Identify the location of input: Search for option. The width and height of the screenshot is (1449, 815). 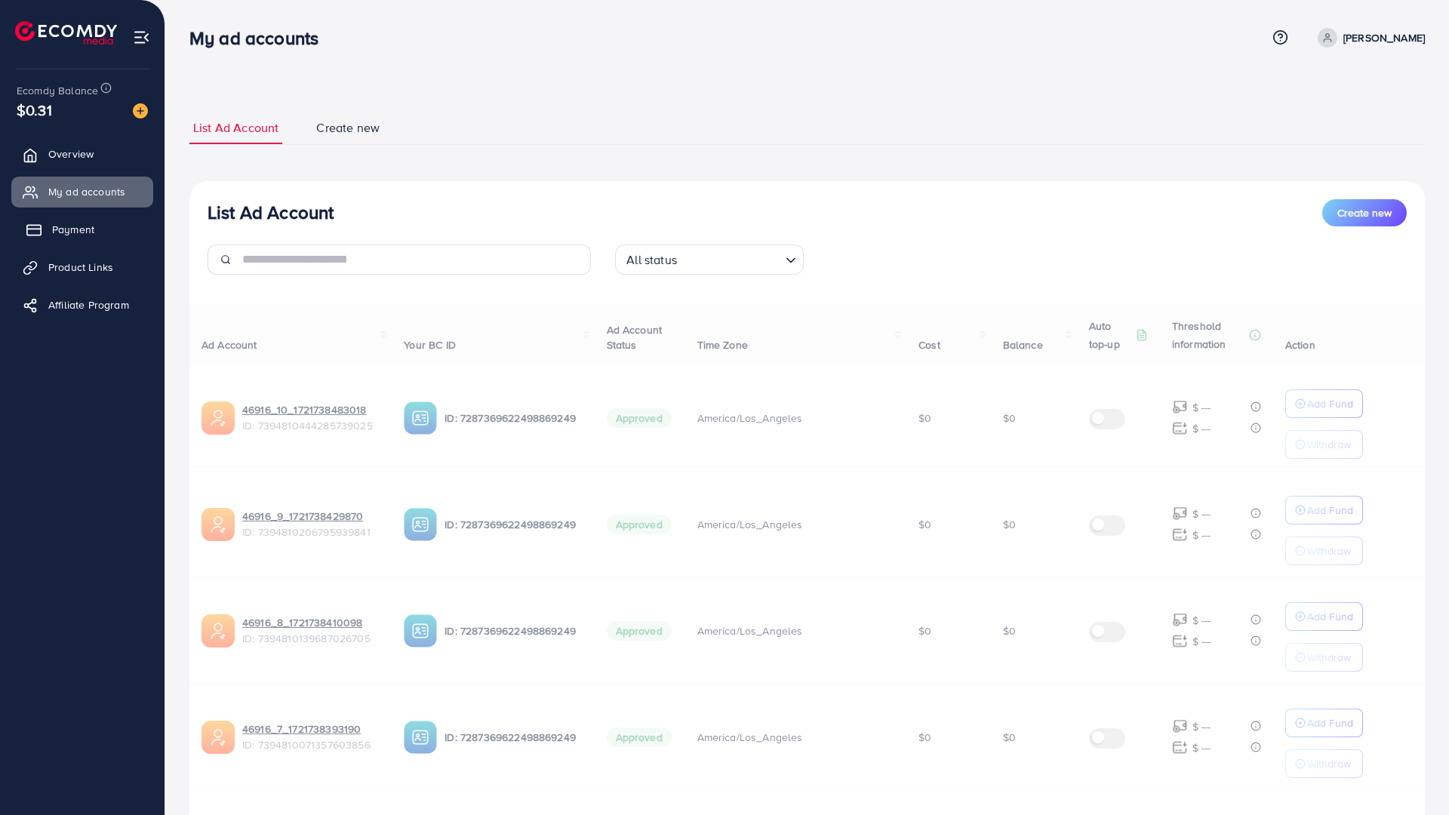
(731, 258).